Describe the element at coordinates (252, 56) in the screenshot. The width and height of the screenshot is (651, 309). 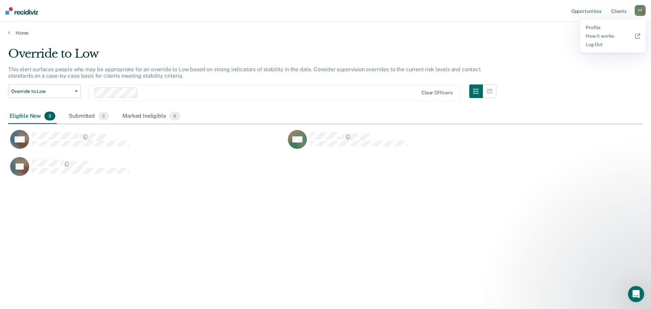
I see `div: Override to Low` at that location.